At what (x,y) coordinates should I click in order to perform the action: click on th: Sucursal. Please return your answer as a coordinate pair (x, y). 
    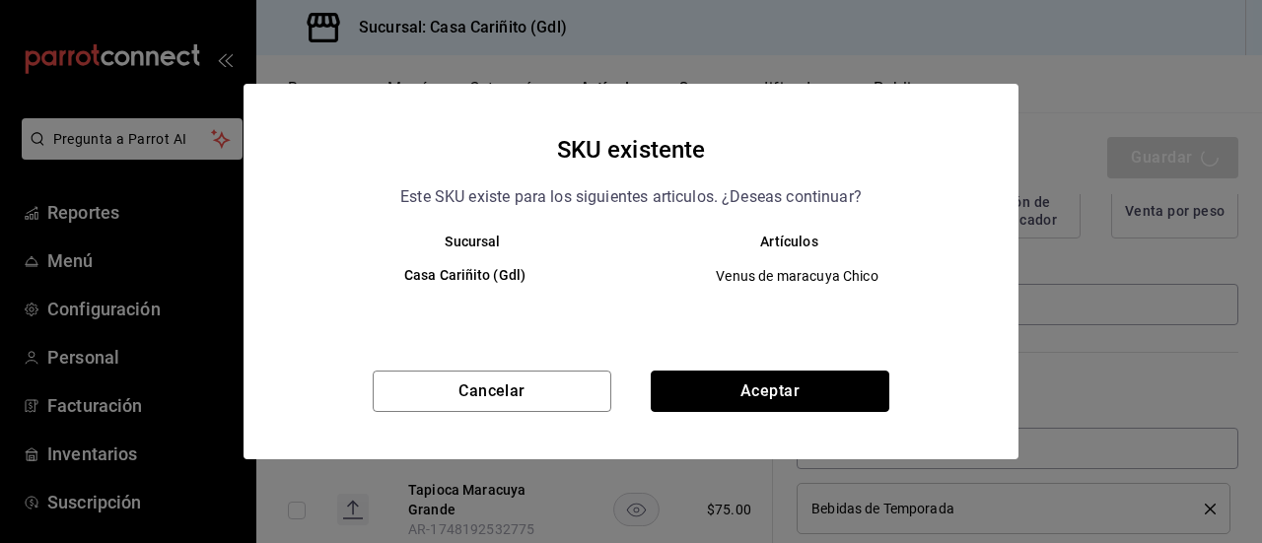
    Looking at the image, I should click on (457, 242).